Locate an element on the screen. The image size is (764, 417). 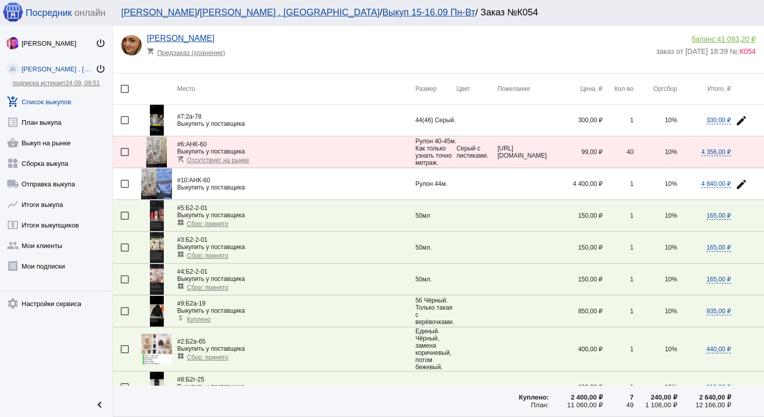
div: Предзаказ (хранение) is located at coordinates (189, 50).